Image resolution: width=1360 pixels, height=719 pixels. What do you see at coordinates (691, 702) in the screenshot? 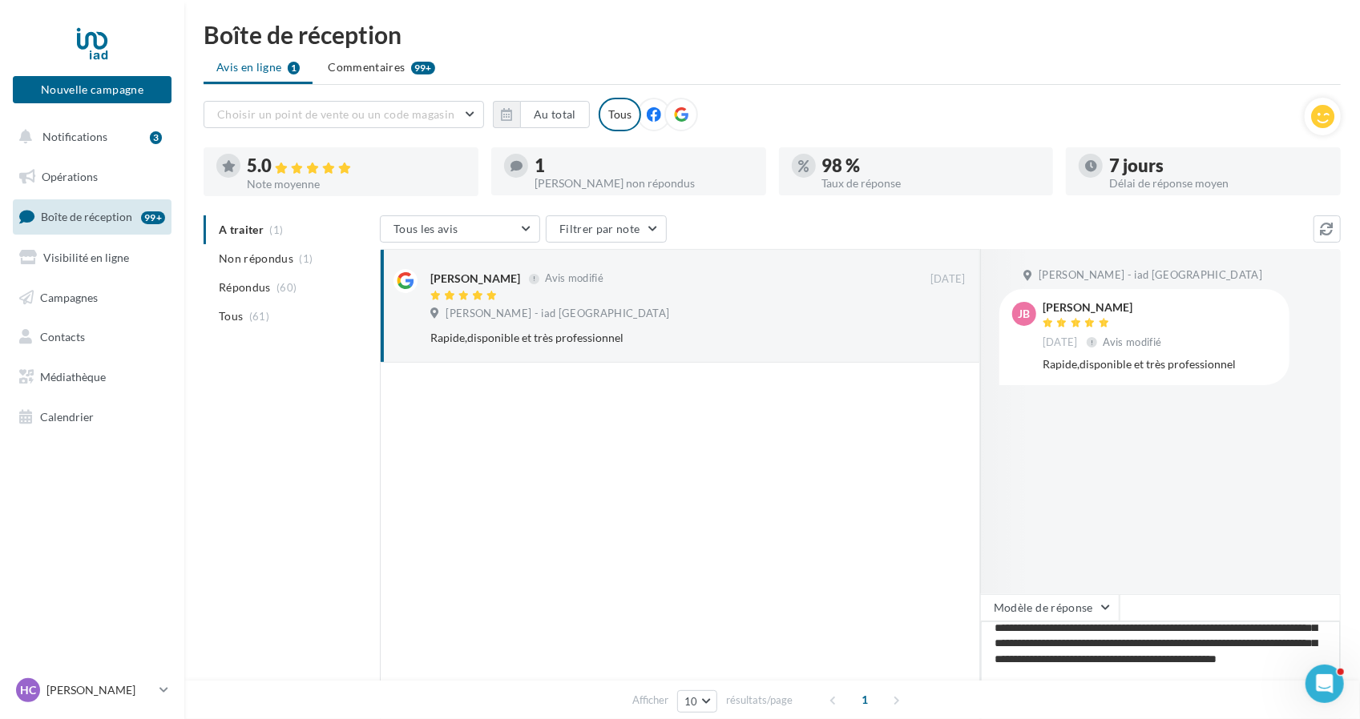
I see `span: 10` at bounding box center [691, 702].